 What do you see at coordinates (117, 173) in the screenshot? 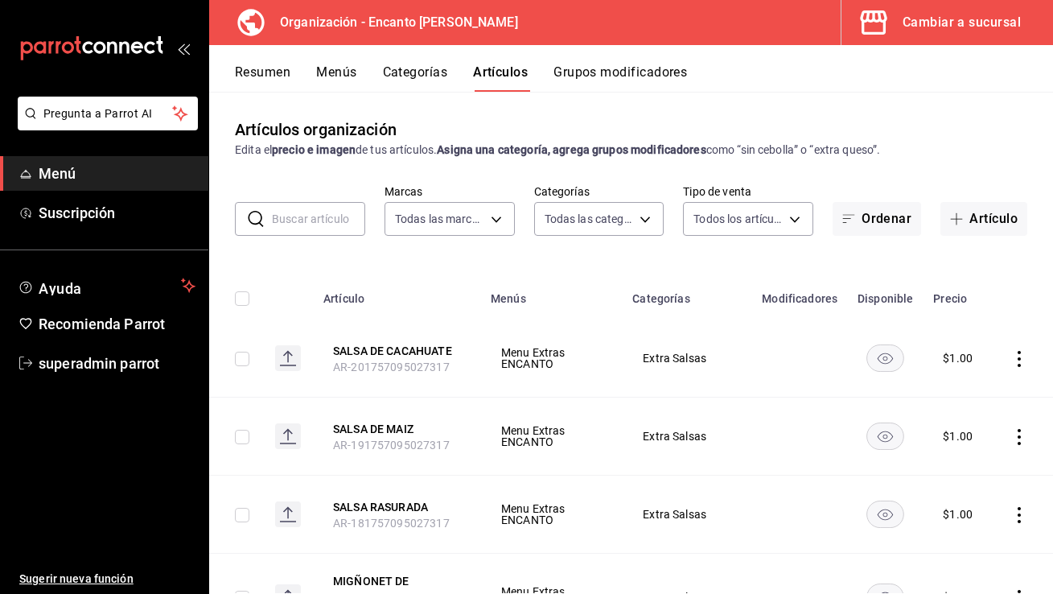
I see `span: Menú` at bounding box center [117, 173].